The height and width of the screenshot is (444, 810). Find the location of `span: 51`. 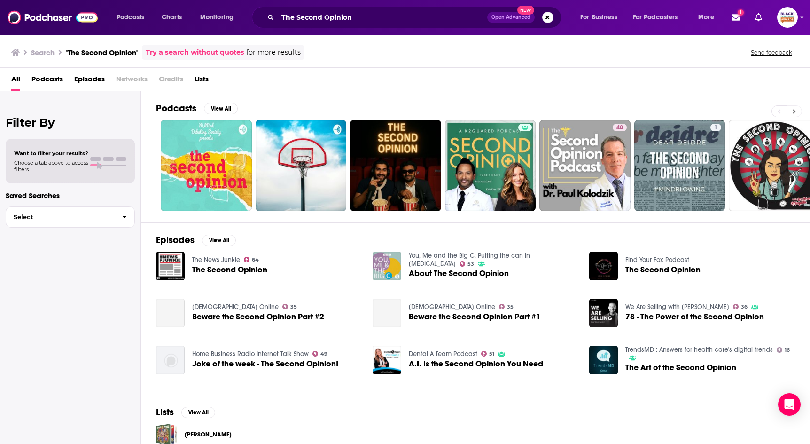

span: 51 is located at coordinates (491, 353).